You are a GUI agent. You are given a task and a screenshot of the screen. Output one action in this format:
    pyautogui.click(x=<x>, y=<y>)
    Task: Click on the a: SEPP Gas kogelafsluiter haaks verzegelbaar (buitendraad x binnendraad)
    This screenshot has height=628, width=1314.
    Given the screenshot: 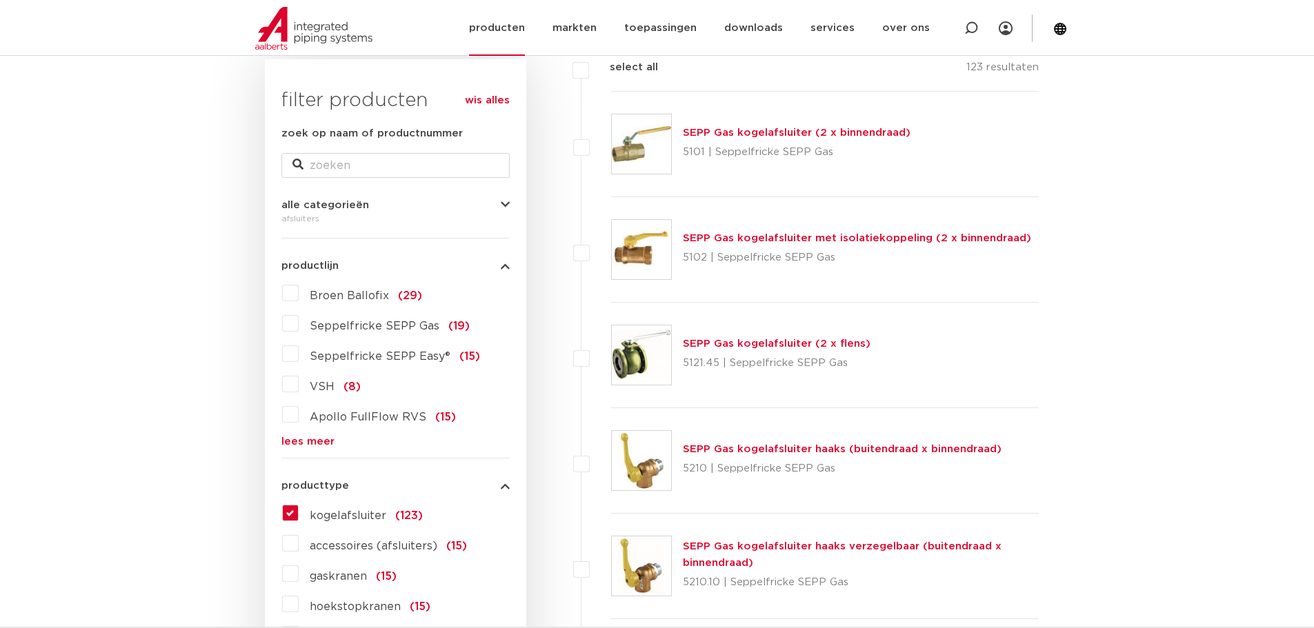 What is the action you would take?
    pyautogui.click(x=842, y=555)
    